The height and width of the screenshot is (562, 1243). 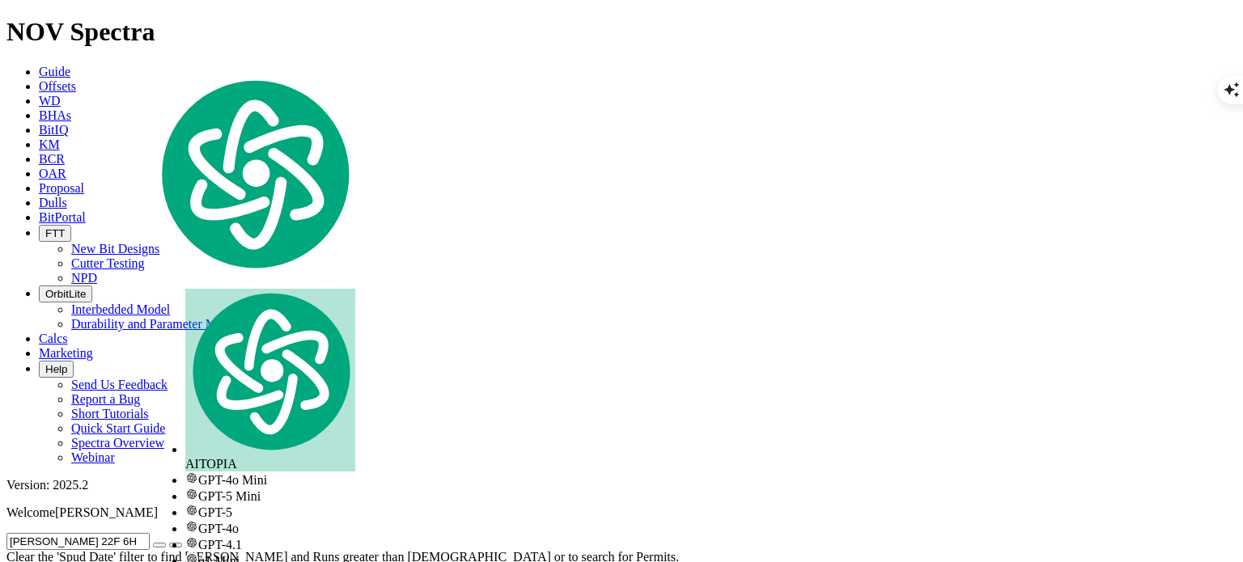 I want to click on a: Report a Bug, so click(x=105, y=399).